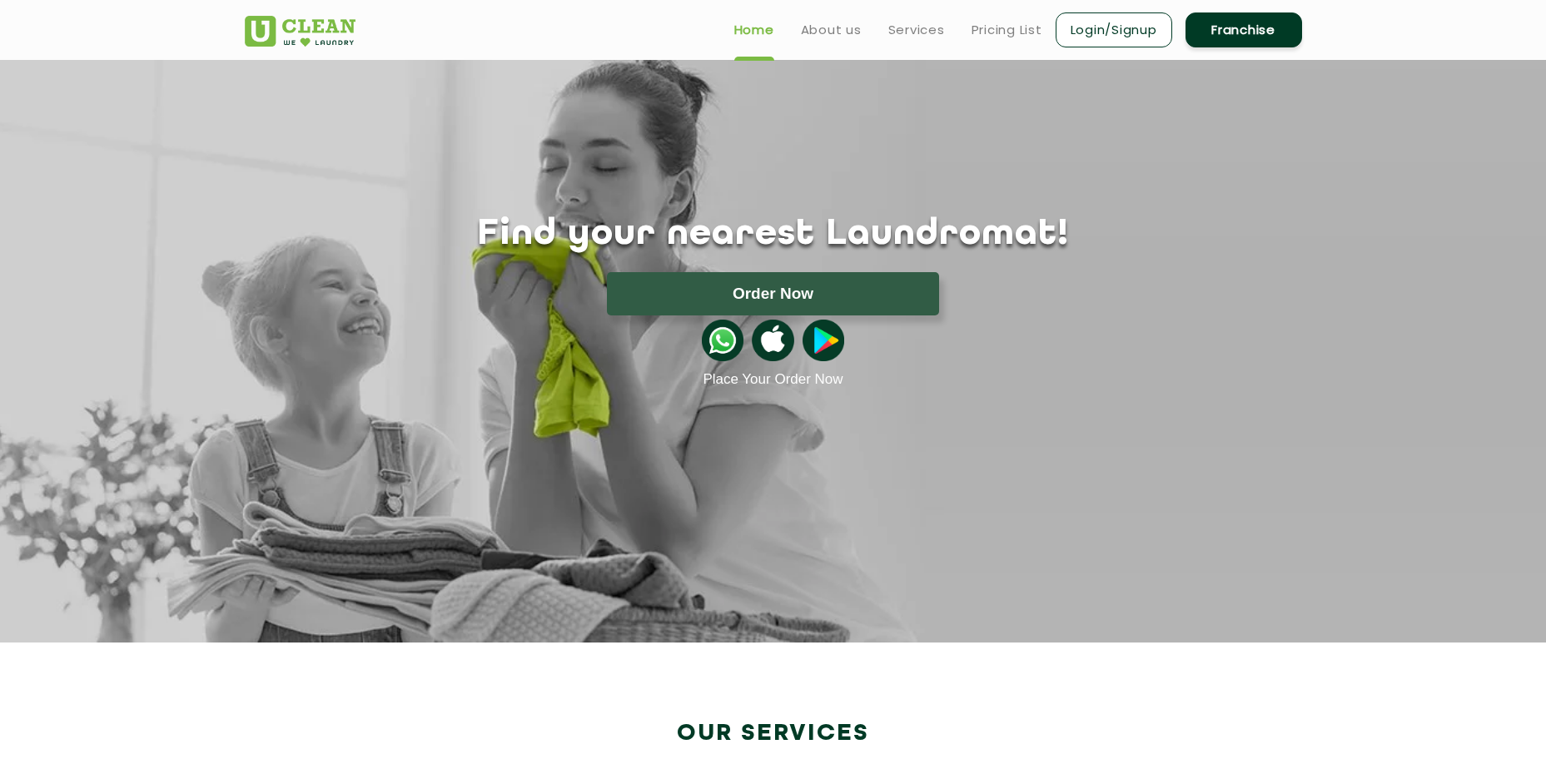  What do you see at coordinates (772, 380) in the screenshot?
I see `a: Place Your Order Now` at bounding box center [772, 380].